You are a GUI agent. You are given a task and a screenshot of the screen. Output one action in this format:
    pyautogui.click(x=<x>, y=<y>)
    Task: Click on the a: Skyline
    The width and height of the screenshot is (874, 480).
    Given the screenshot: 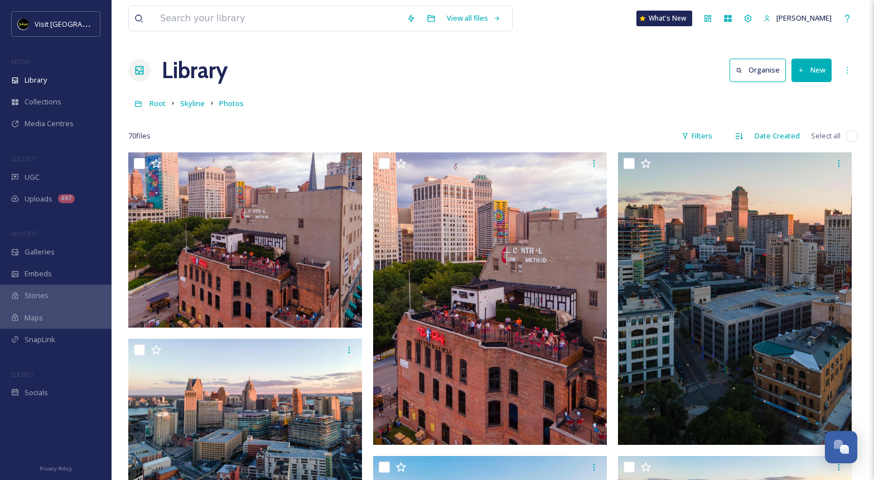 What is the action you would take?
    pyautogui.click(x=192, y=103)
    